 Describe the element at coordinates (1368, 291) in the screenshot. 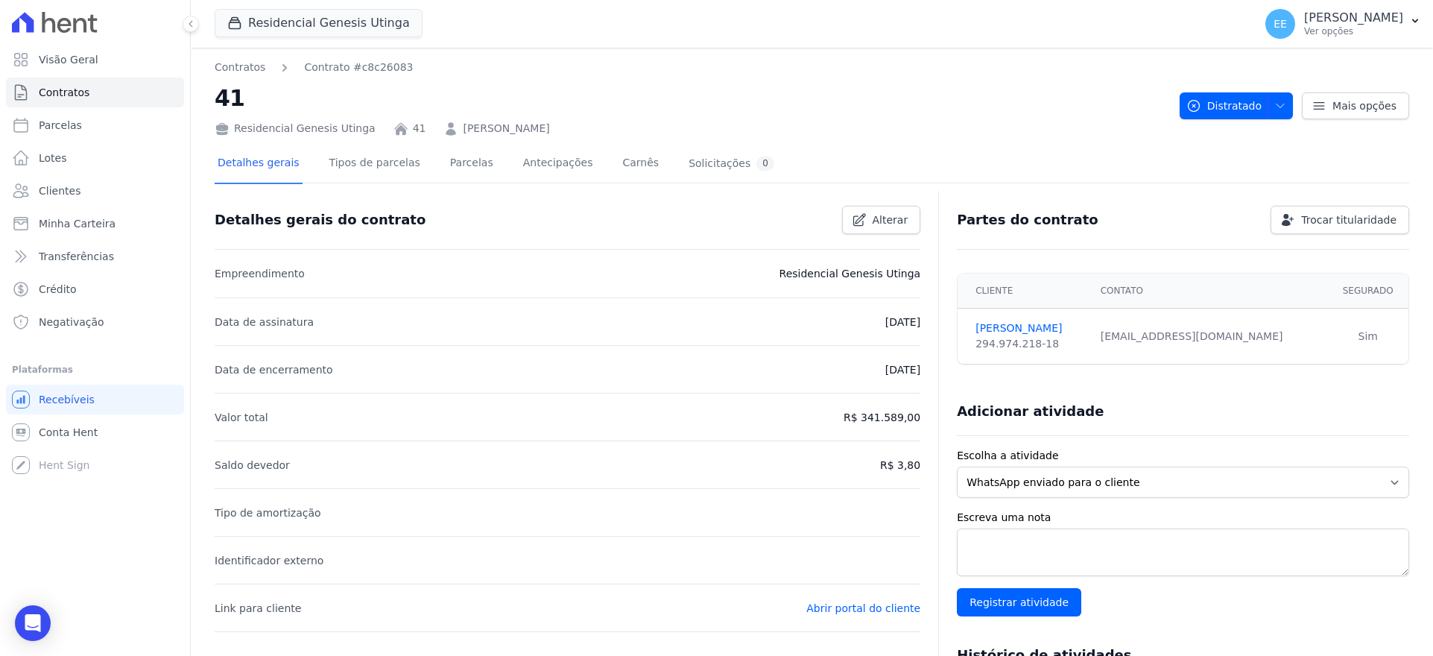

I see `th: Segurado` at that location.